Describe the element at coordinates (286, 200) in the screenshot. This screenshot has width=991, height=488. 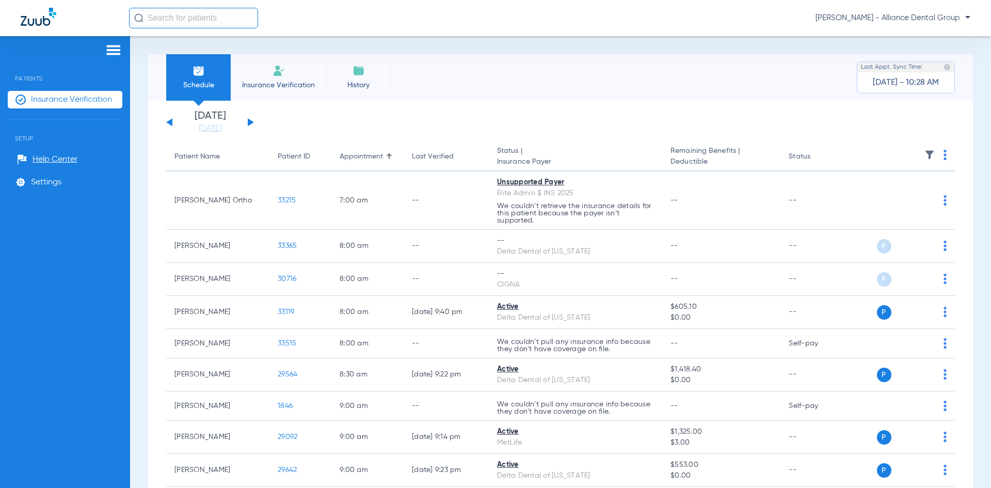
I see `span: 33215` at that location.